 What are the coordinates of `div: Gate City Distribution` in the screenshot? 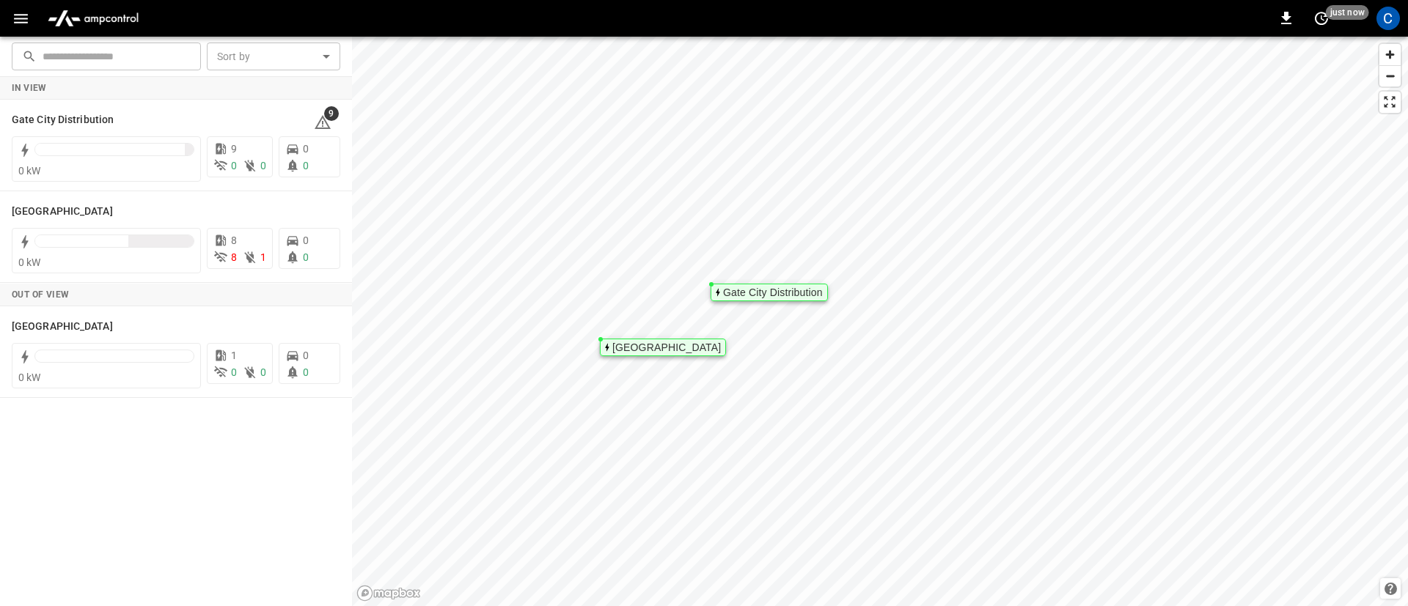 It's located at (773, 293).